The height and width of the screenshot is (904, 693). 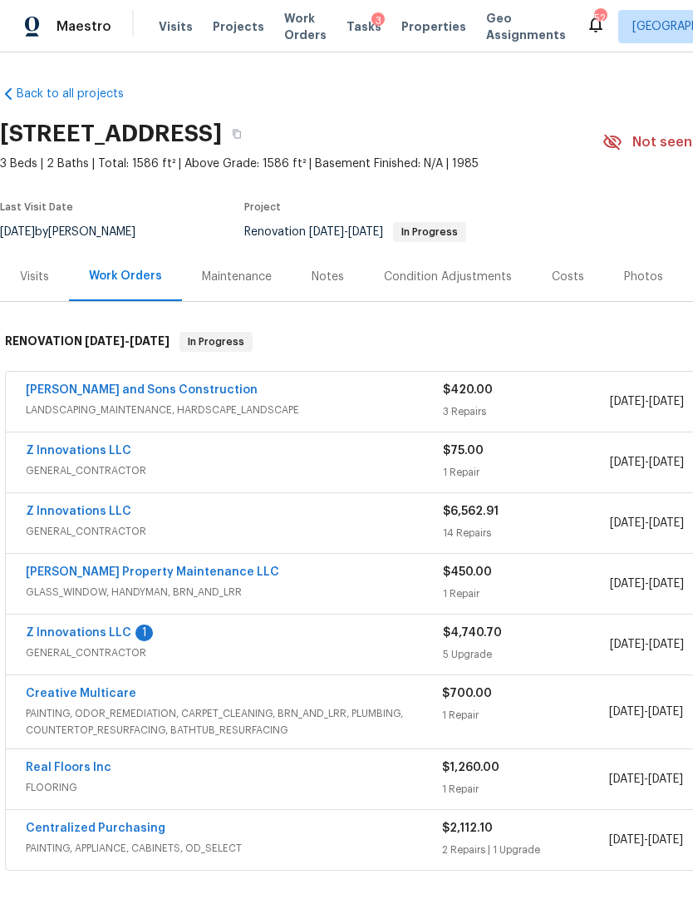 What do you see at coordinates (467, 828) in the screenshot?
I see `span: $2,112.10` at bounding box center [467, 828].